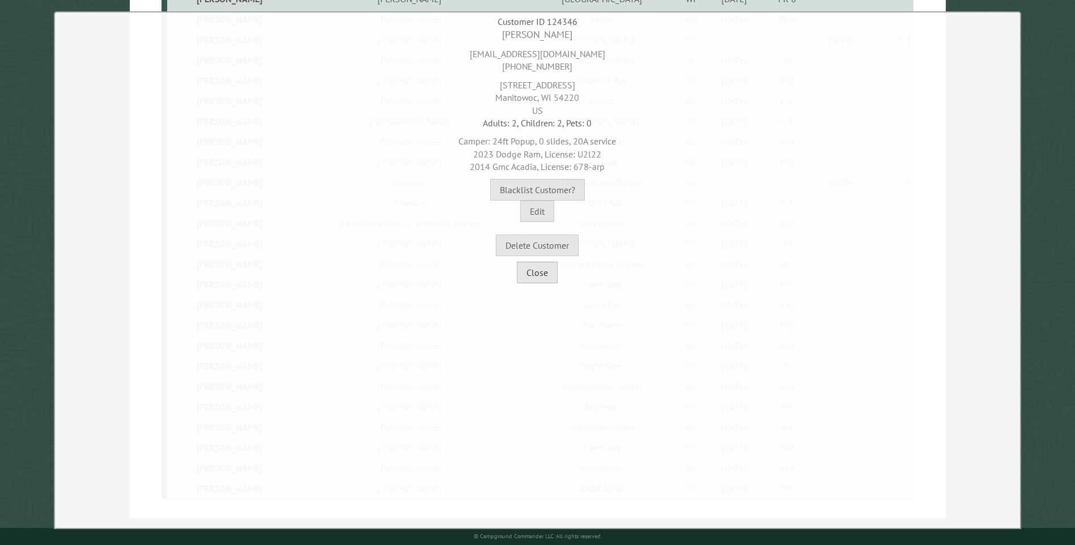  What do you see at coordinates (537, 167) in the screenshot?
I see `span: 2014 Gmc Acadia, License: 678-arp` at bounding box center [537, 167].